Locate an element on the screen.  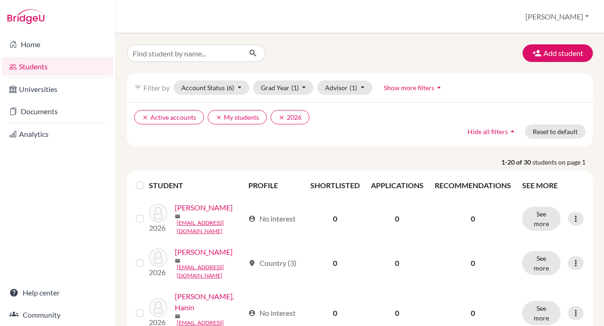
span: Filter by is located at coordinates (156, 87).